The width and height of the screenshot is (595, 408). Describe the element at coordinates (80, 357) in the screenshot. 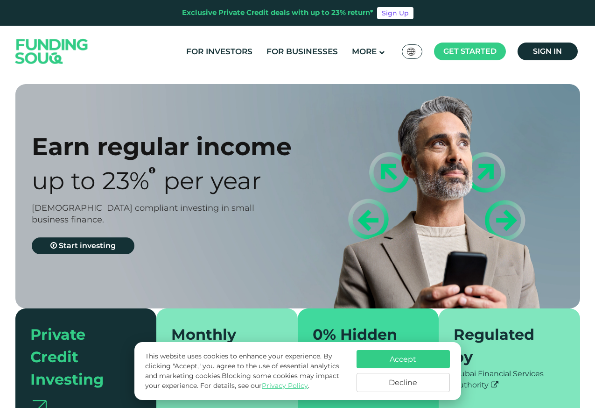

I see `div: Private Credit Investing` at that location.